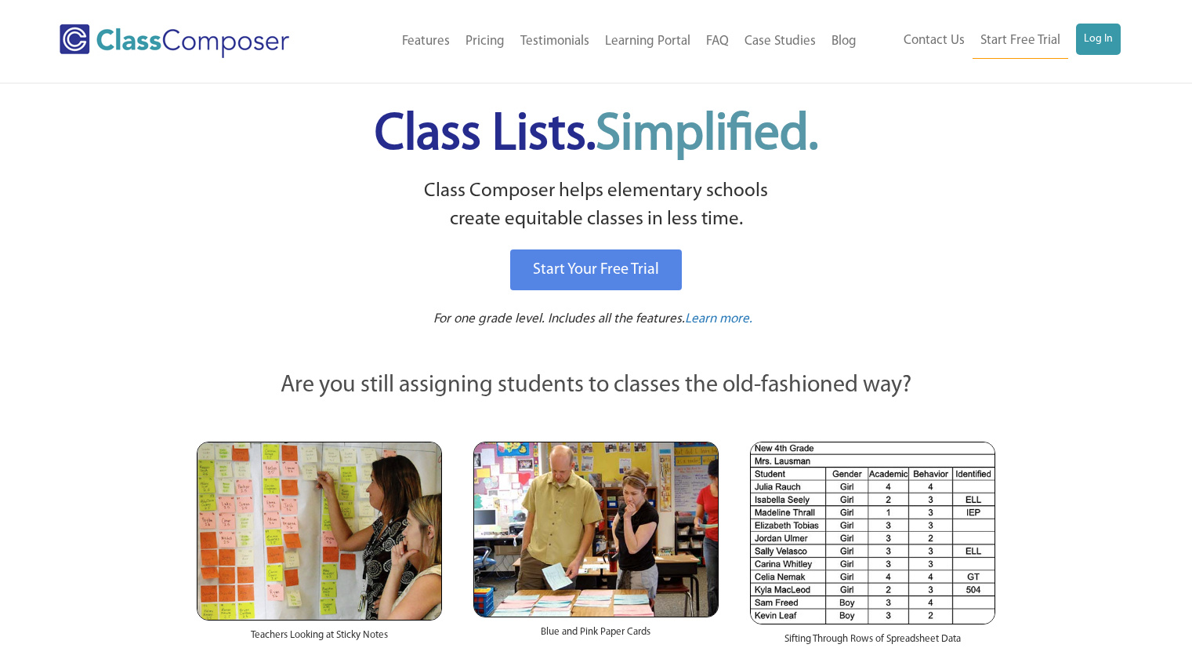 This screenshot has width=1192, height=648. Describe the element at coordinates (426, 42) in the screenshot. I see `a: Features` at that location.